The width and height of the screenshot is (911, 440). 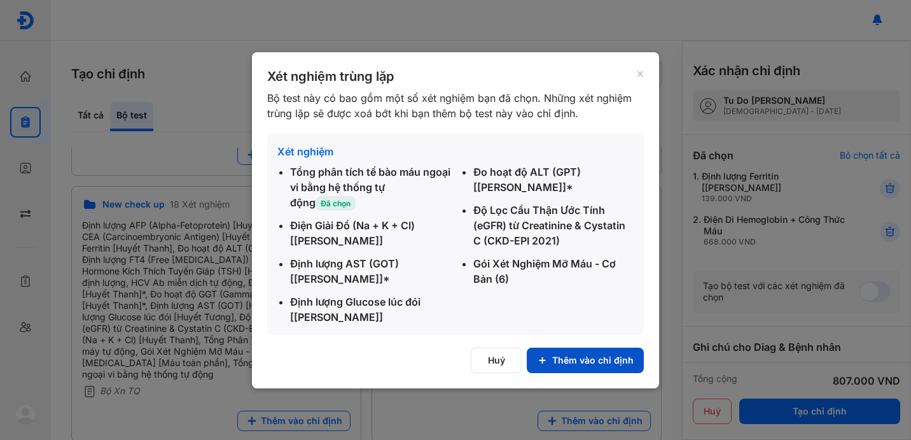 I want to click on div: Xét nghiệm, so click(x=456, y=151).